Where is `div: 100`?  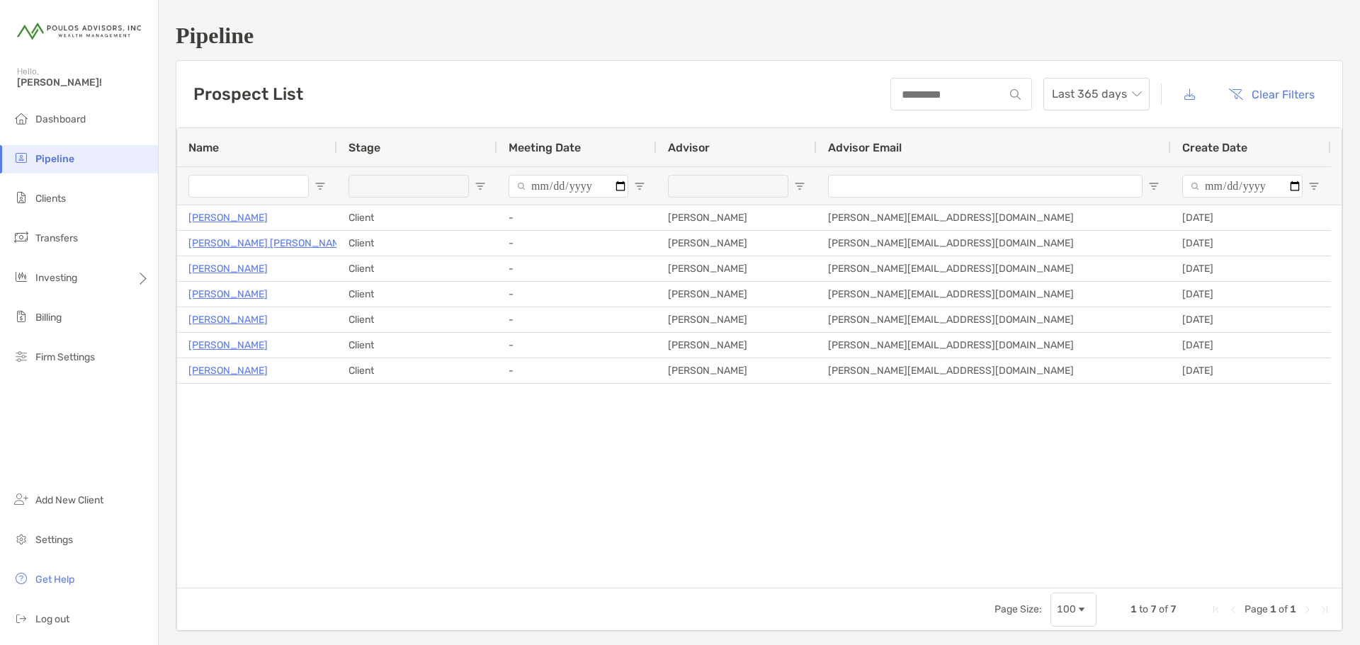 div: 100 is located at coordinates (1066, 609).